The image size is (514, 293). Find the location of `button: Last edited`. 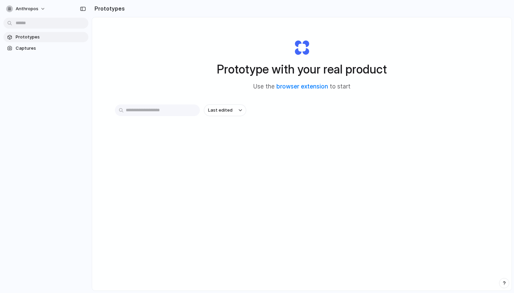

button: Last edited is located at coordinates (225, 110).